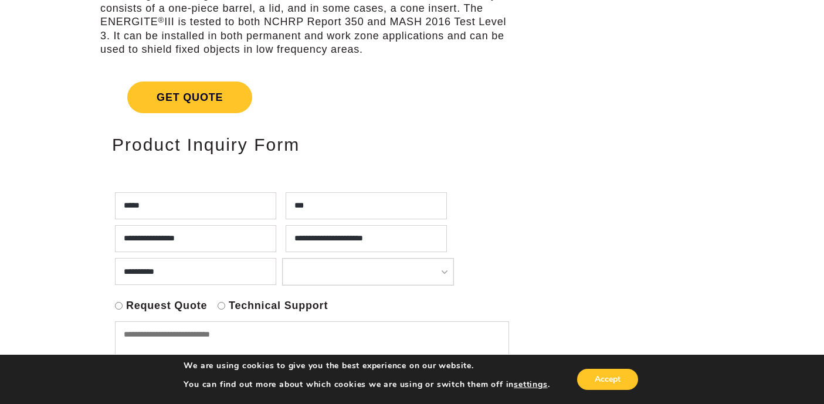  What do you see at coordinates (278, 305) in the screenshot?
I see `label: Technical Support` at bounding box center [278, 305].